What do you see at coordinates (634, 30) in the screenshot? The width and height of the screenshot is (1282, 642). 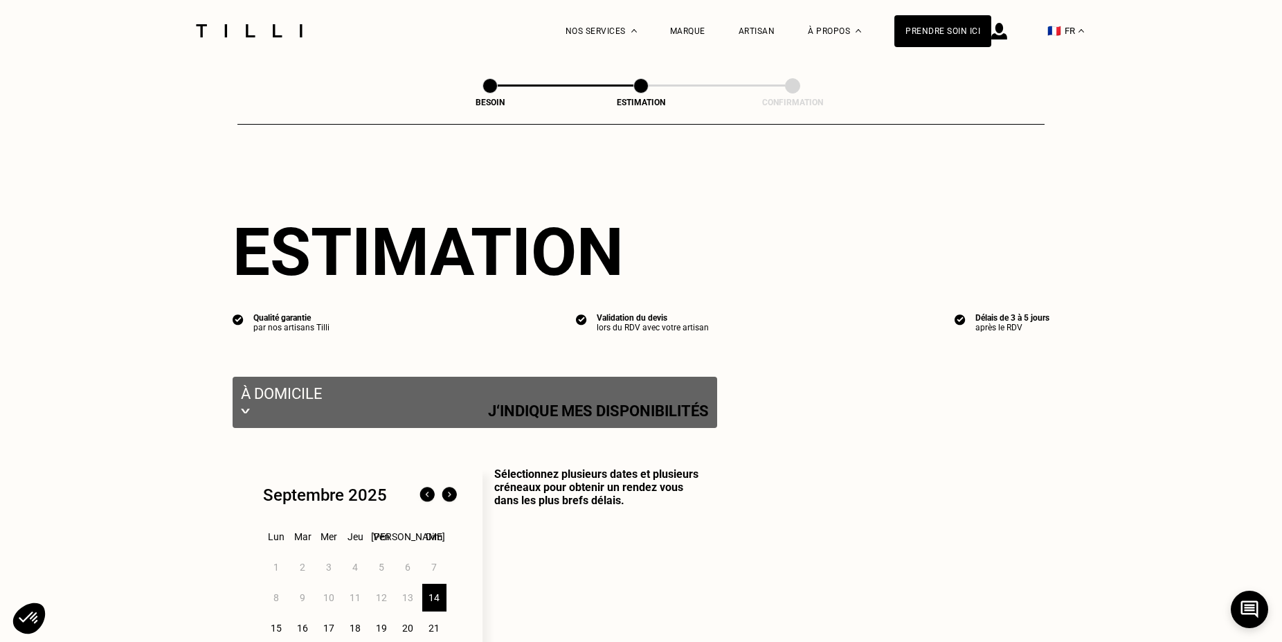 I see `img: Menu déroulant` at bounding box center [634, 30].